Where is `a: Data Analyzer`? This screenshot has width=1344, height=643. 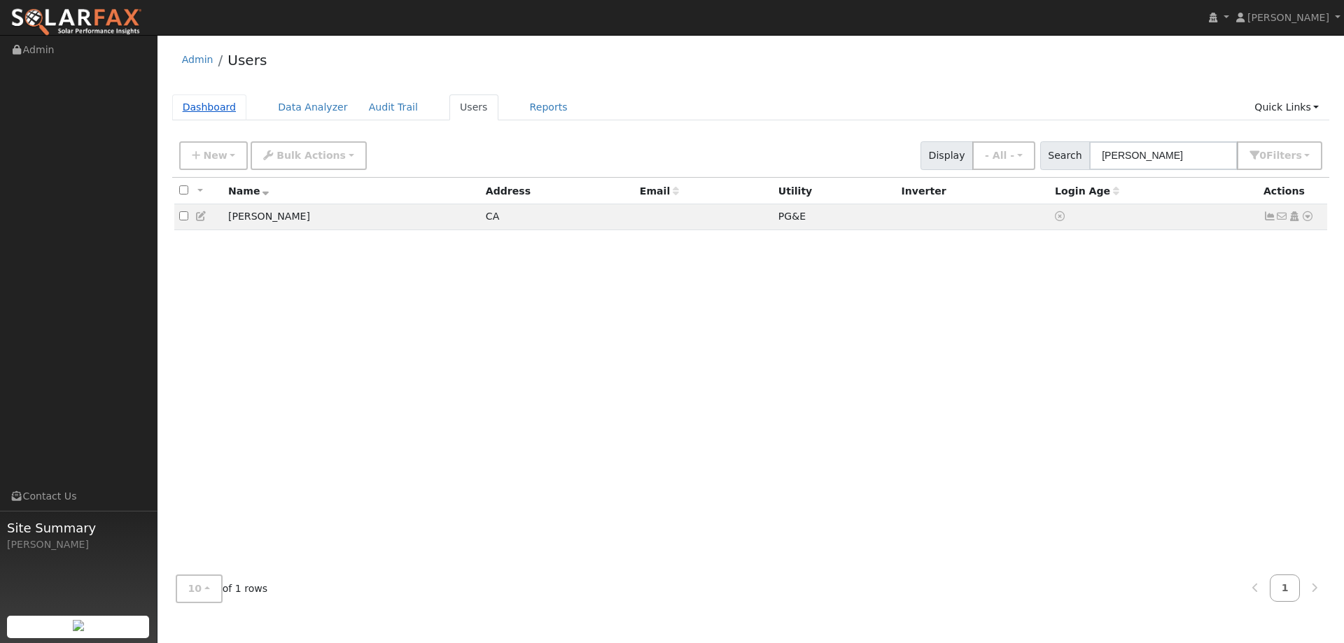
a: Data Analyzer is located at coordinates (313, 107).